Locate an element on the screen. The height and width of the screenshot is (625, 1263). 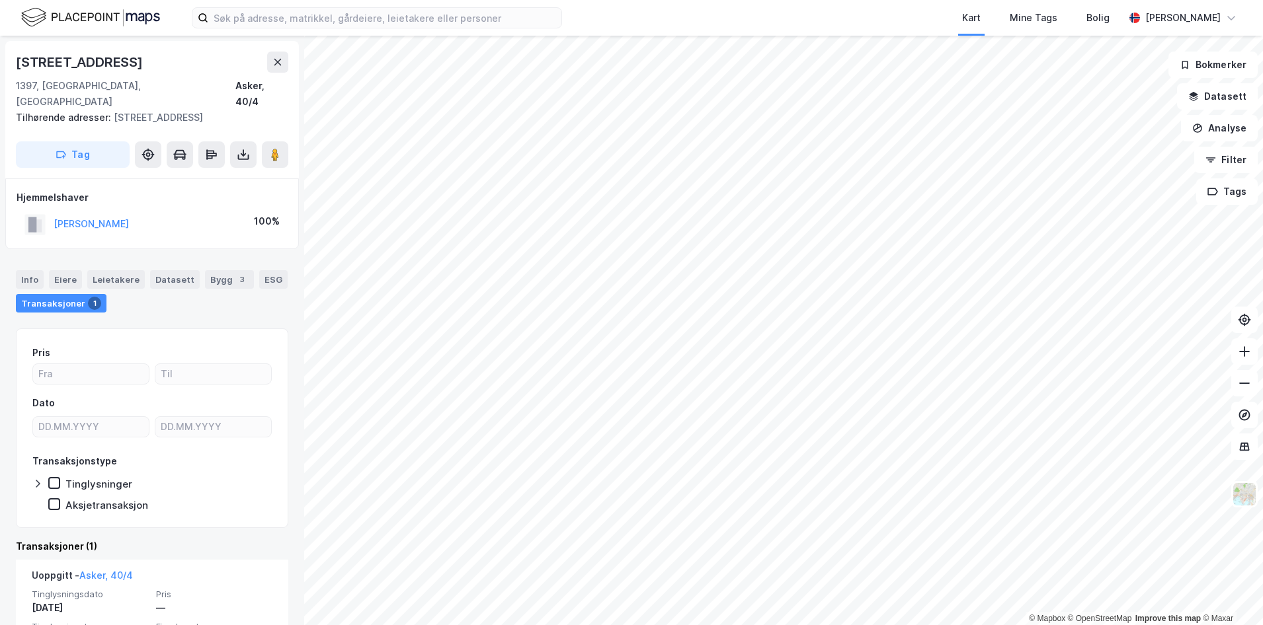
div: Tinglysninger is located at coordinates (98, 484).